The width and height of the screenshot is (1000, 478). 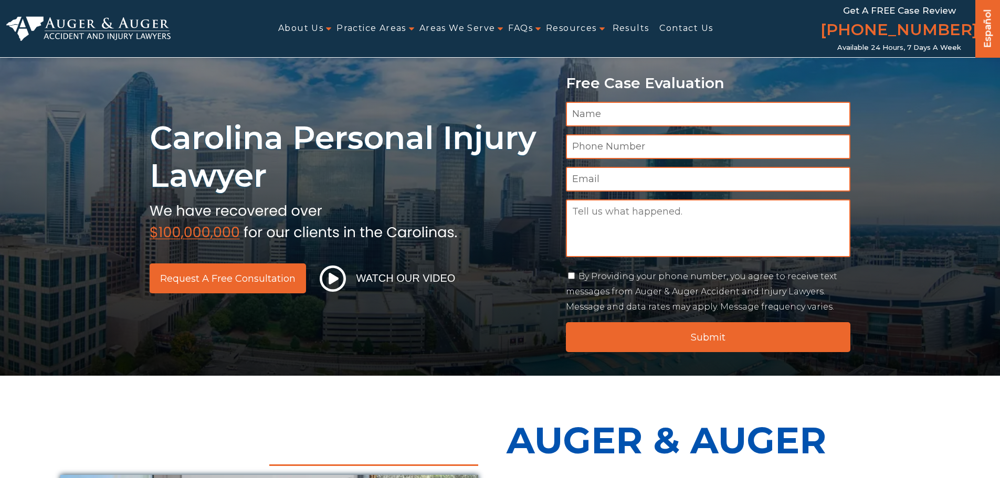 What do you see at coordinates (631, 28) in the screenshot?
I see `a: Results` at bounding box center [631, 28].